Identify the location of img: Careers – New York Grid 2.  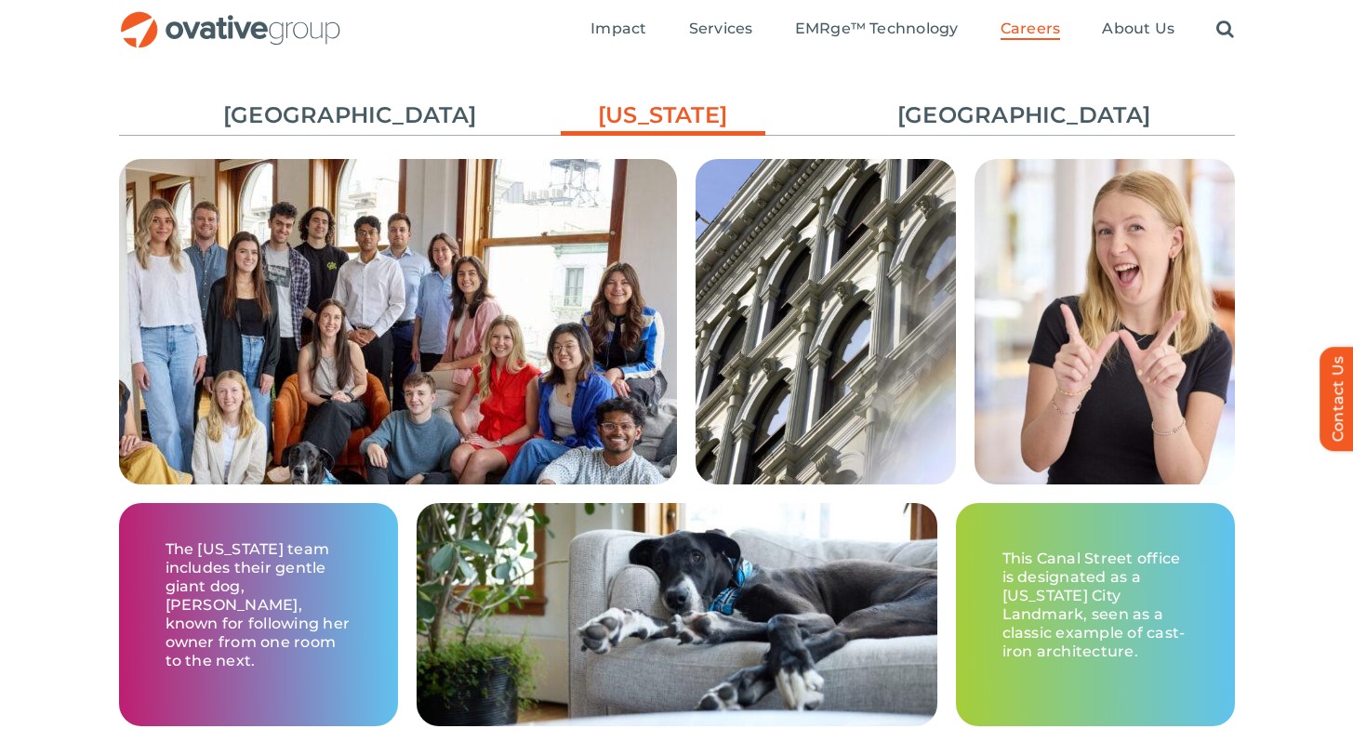
(826, 322).